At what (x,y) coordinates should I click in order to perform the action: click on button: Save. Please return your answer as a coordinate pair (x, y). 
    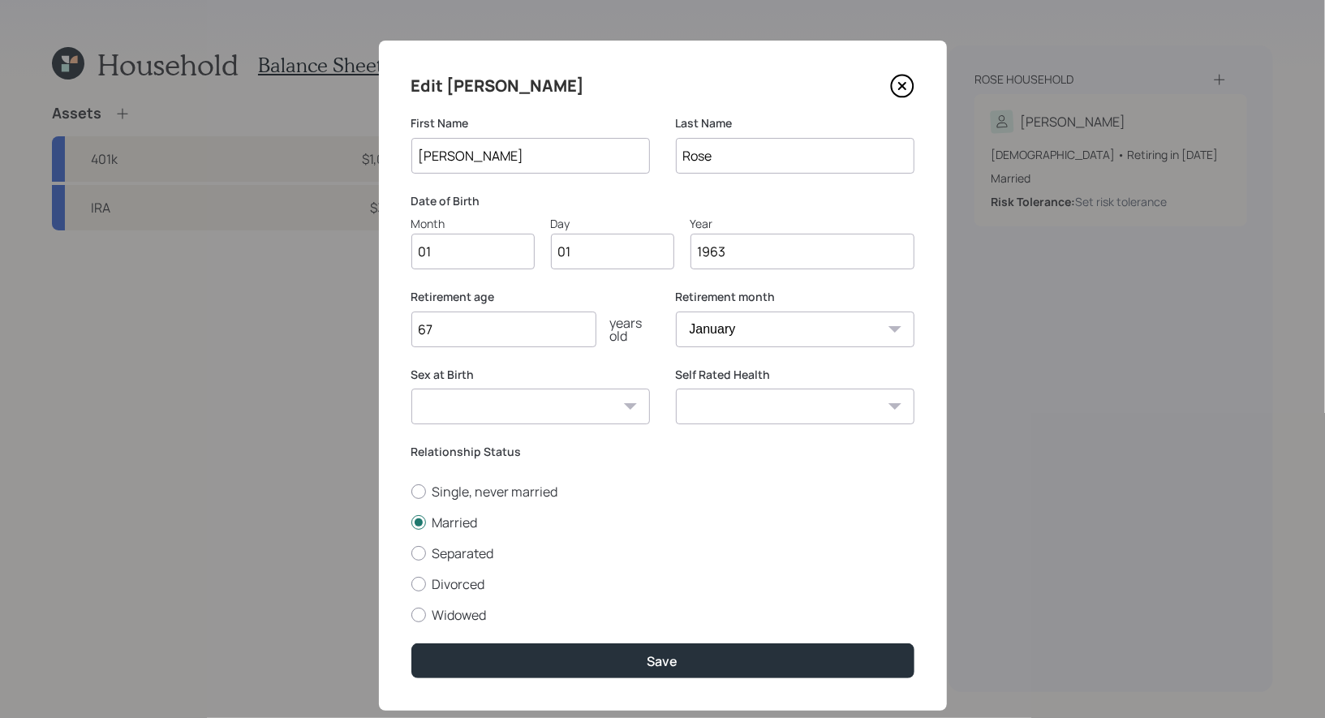
    Looking at the image, I should click on (663, 661).